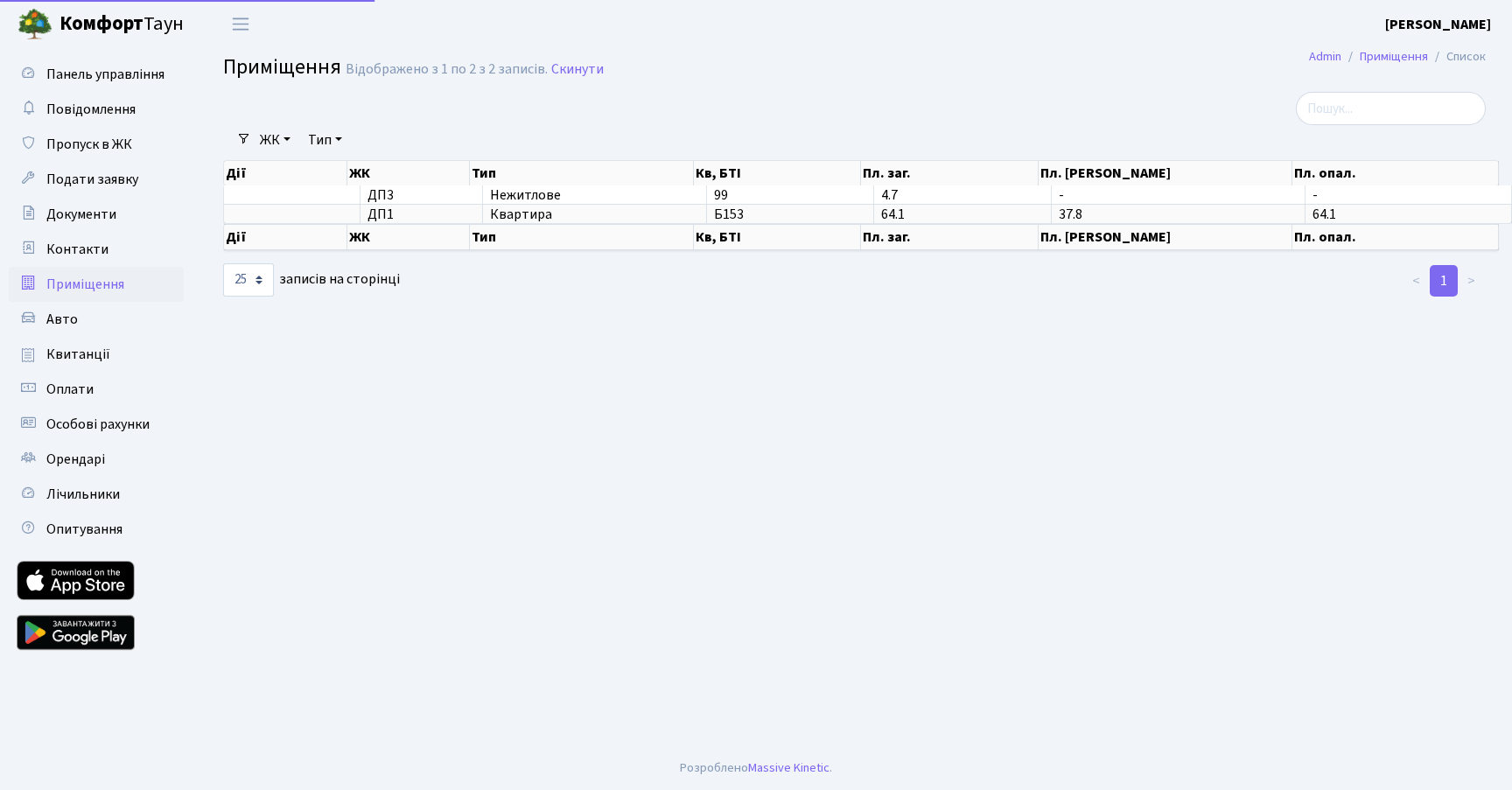 The height and width of the screenshot is (790, 1512). I want to click on span: Контакти, so click(77, 249).